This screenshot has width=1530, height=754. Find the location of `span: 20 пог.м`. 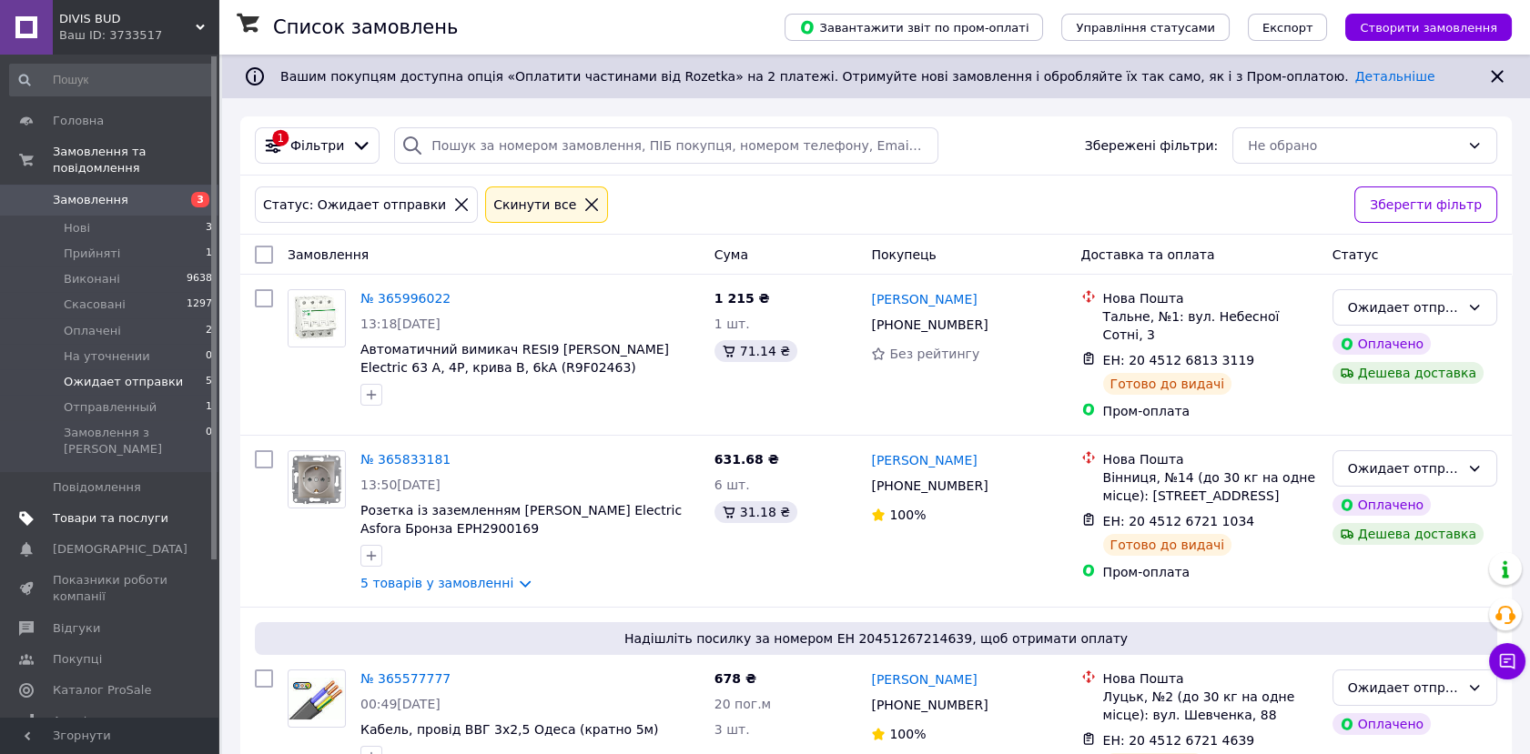

span: 20 пог.м is located at coordinates (743, 704).